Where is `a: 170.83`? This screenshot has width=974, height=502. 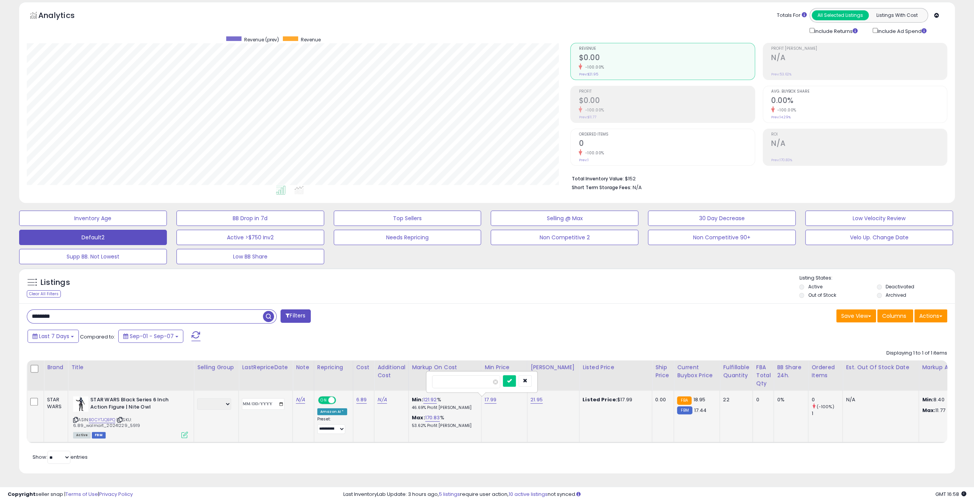 a: 170.83 is located at coordinates (433, 418).